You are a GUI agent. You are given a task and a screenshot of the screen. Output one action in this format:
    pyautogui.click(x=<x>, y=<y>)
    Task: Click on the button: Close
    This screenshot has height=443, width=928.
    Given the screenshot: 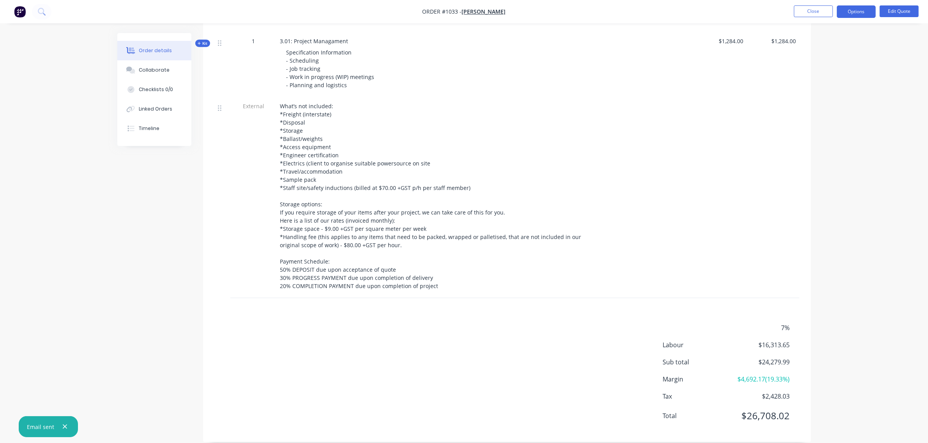 What is the action you would take?
    pyautogui.click(x=813, y=11)
    